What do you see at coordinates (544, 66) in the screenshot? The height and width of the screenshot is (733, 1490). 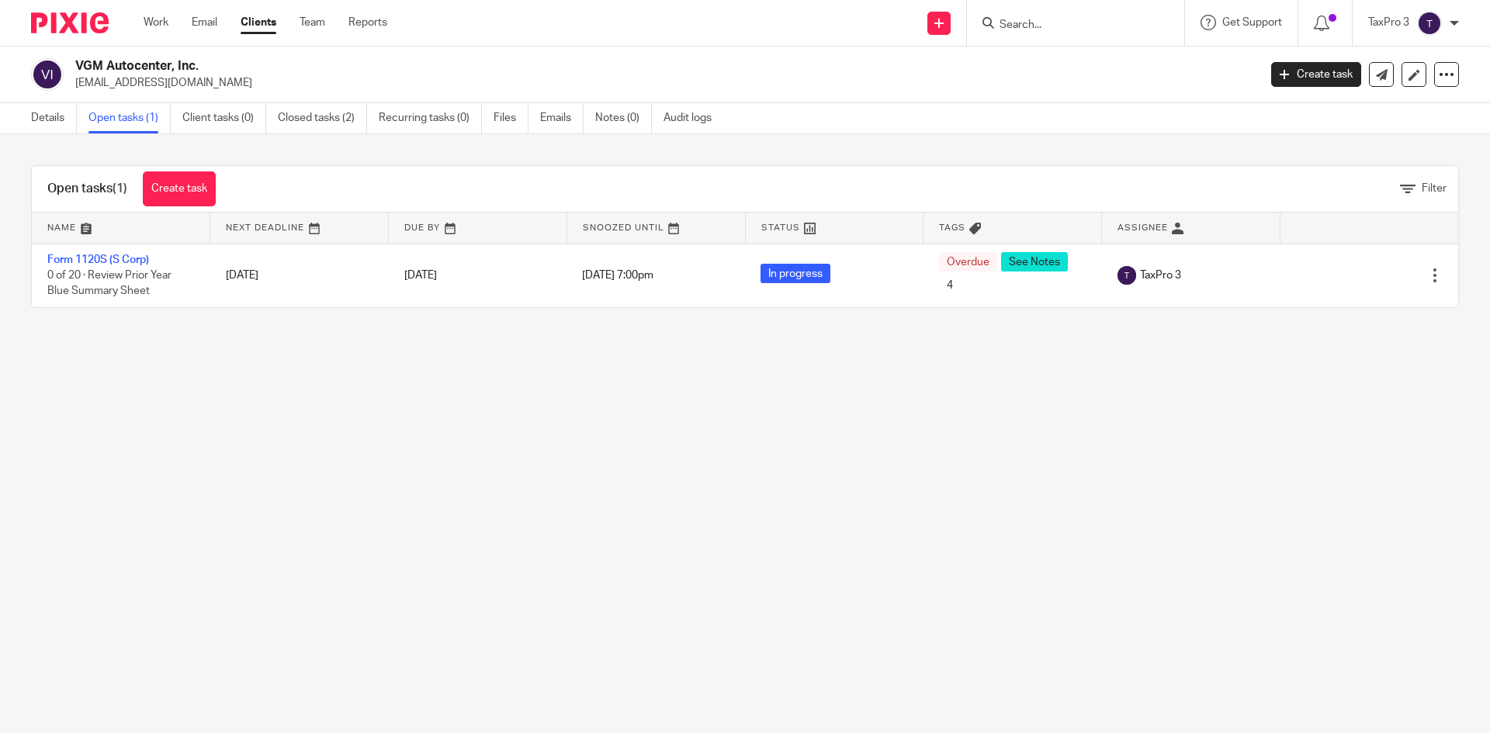 I see `h2: VGM Autocenter, Inc.` at bounding box center [544, 66].